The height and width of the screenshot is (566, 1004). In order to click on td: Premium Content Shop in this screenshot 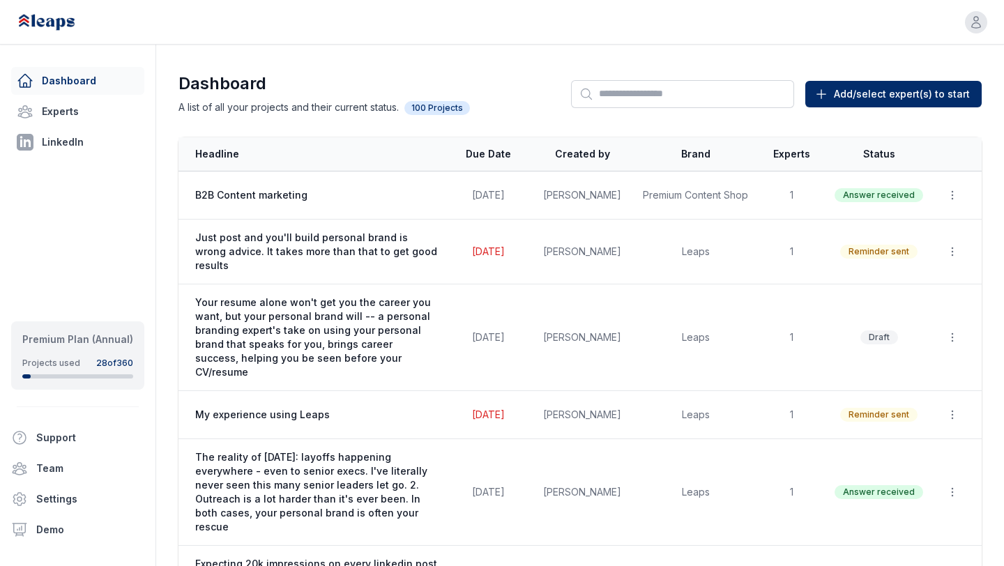, I will do `click(695, 195)`.